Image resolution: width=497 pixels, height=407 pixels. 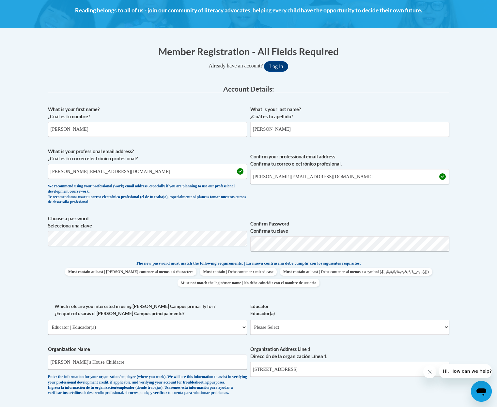 What do you see at coordinates (236, 66) in the screenshot?
I see `span: Already have an account?` at bounding box center [236, 66].